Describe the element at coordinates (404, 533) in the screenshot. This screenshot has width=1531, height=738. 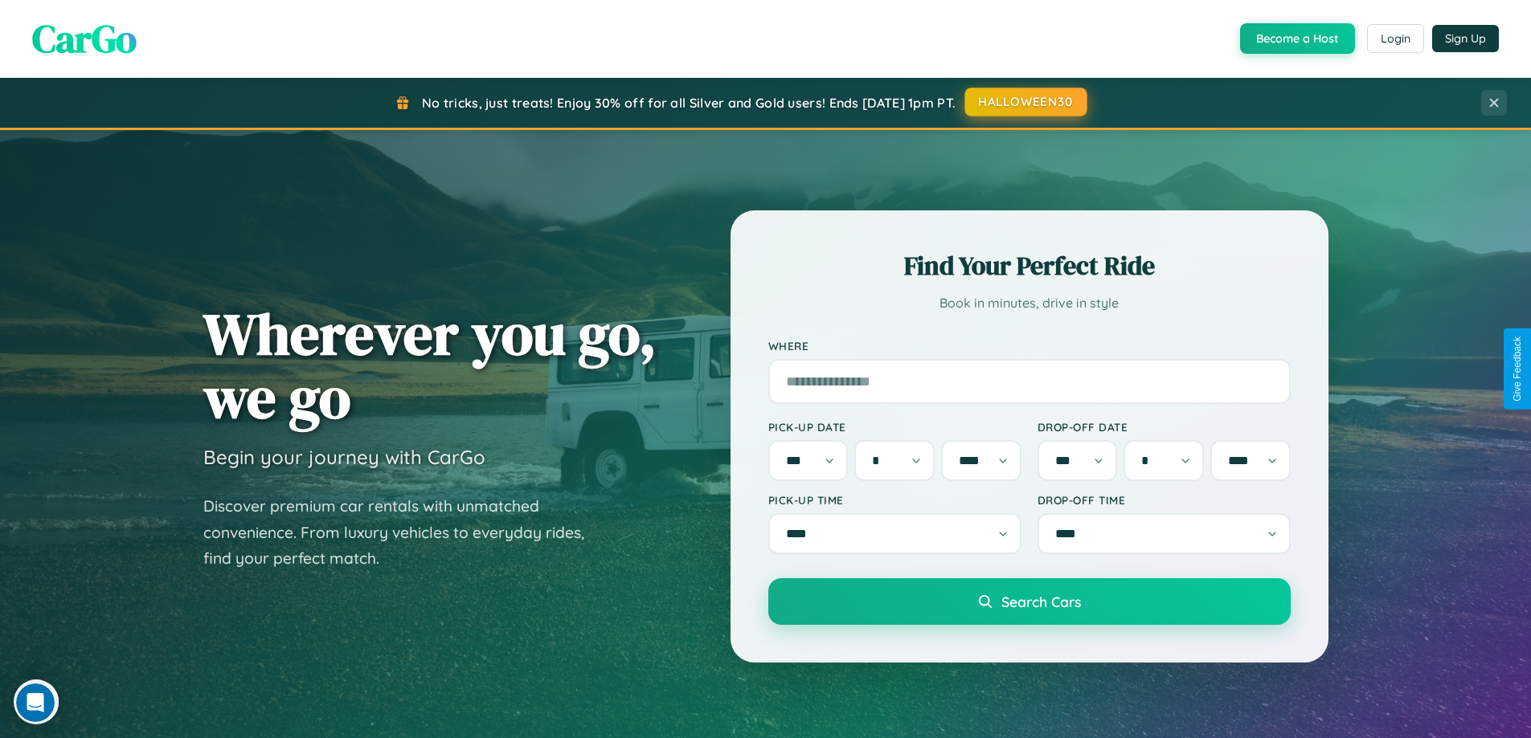
I see `p: Discover premium car rentals with unmatched convenience. From luxury vehicles to everyday rides, ...` at that location.